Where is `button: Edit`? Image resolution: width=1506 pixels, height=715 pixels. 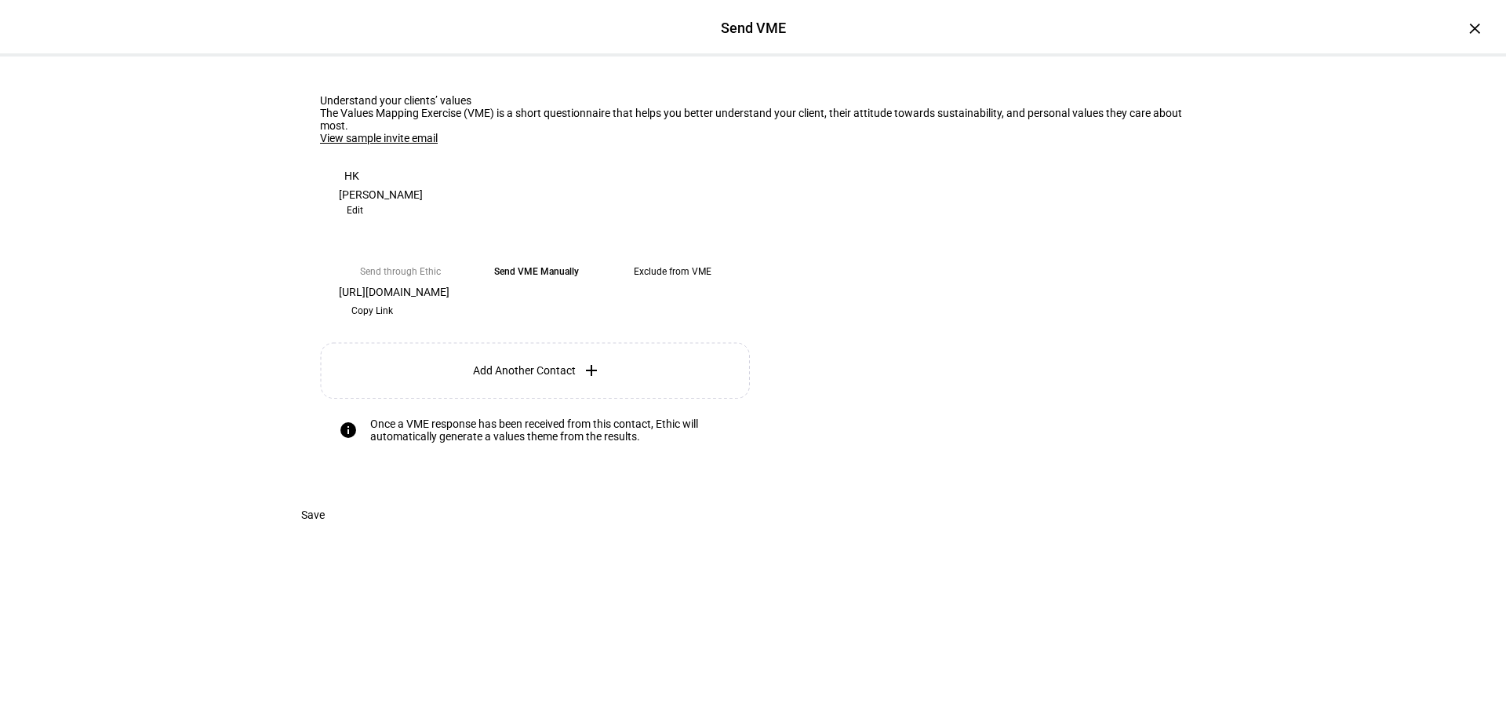 button: Edit is located at coordinates (355, 210).